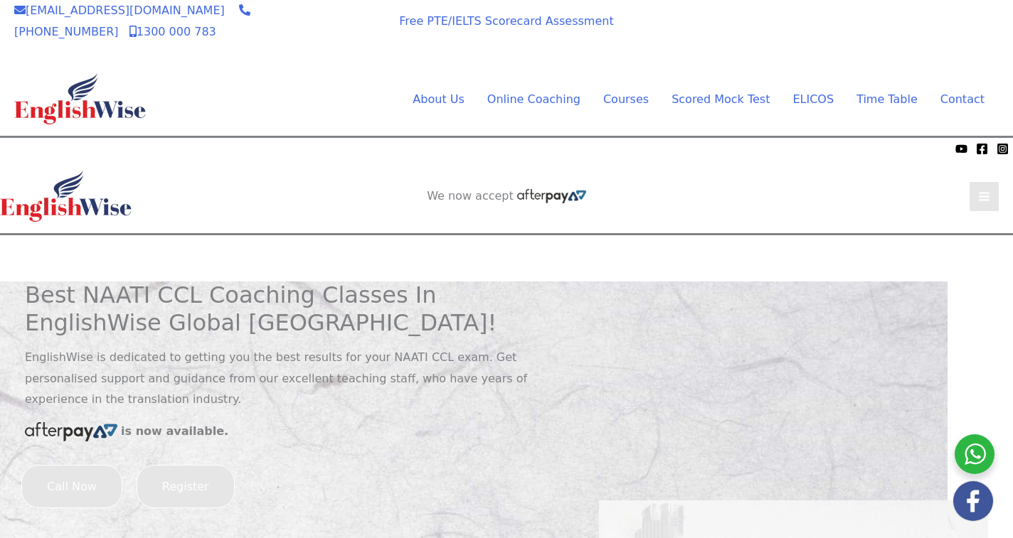 The width and height of the screenshot is (1013, 538). Describe the element at coordinates (80, 99) in the screenshot. I see `img: cropped-ew-logo` at that location.